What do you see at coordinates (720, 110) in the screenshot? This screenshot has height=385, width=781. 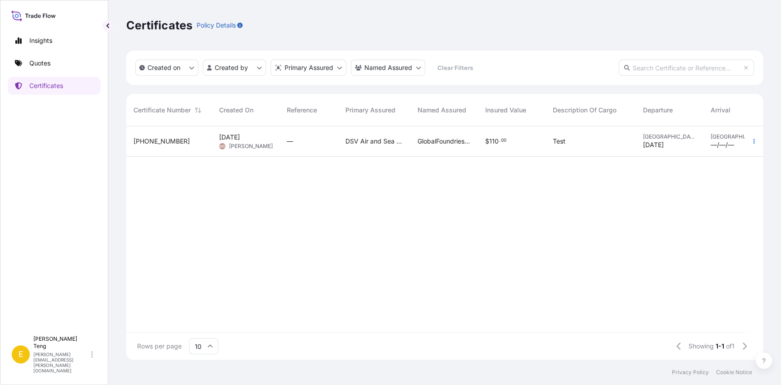 I see `span: Arrival` at bounding box center [720, 110].